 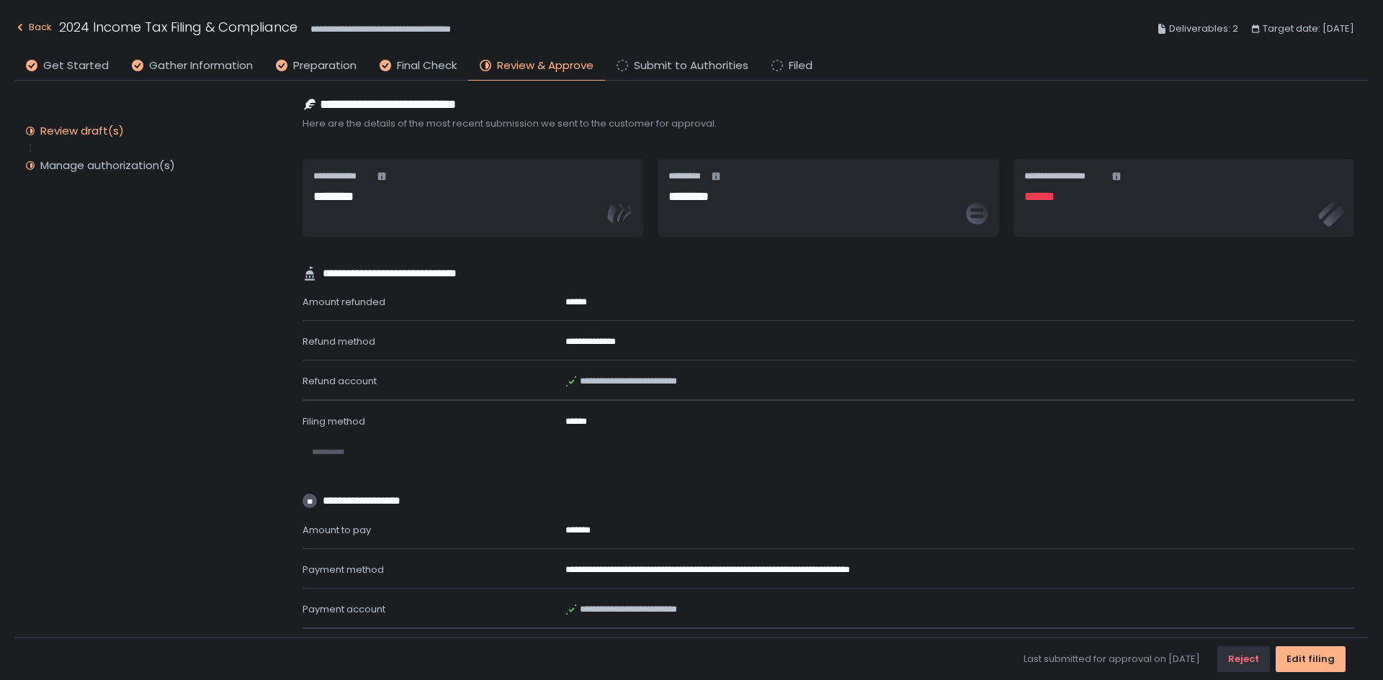 I want to click on span: Refund account, so click(x=339, y=381).